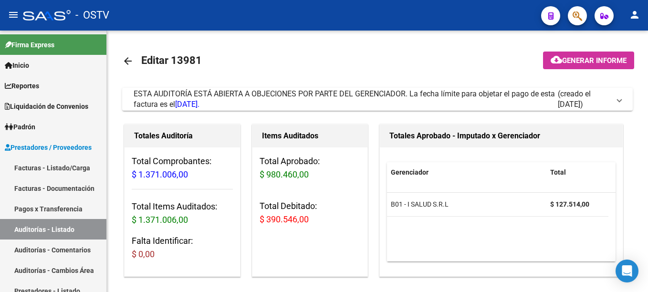 This screenshot has width=648, height=292. What do you see at coordinates (48, 148) in the screenshot?
I see `span: Prestadores / Proveedores` at bounding box center [48, 148].